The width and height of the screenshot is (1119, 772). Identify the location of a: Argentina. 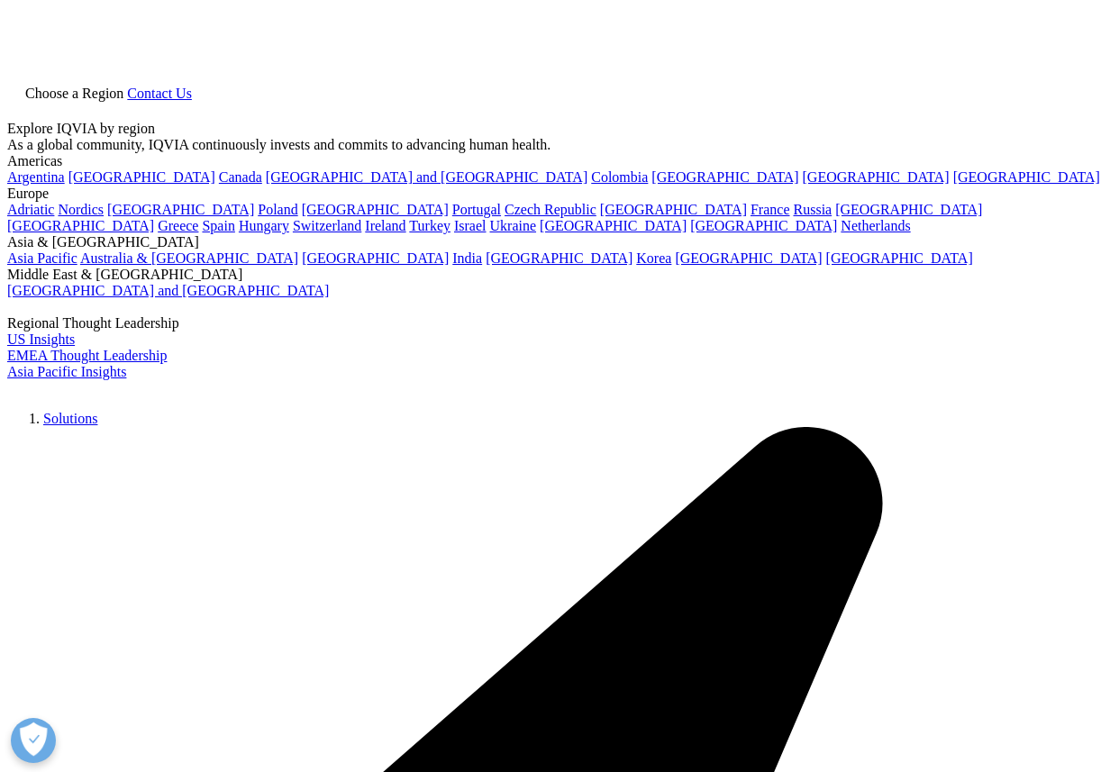
(36, 177).